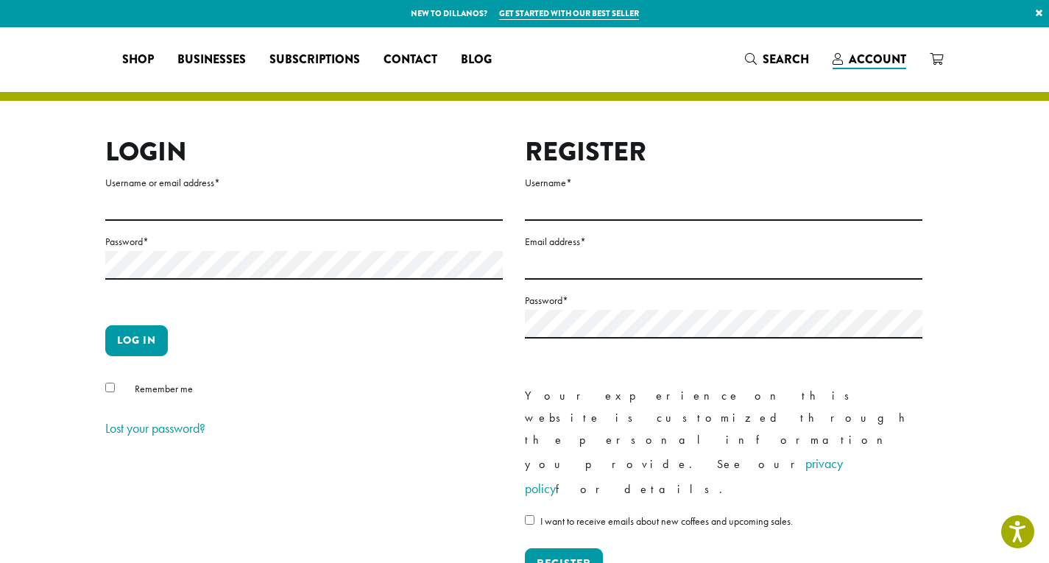 The height and width of the screenshot is (563, 1049). What do you see at coordinates (138, 60) in the screenshot?
I see `span: Shop` at bounding box center [138, 60].